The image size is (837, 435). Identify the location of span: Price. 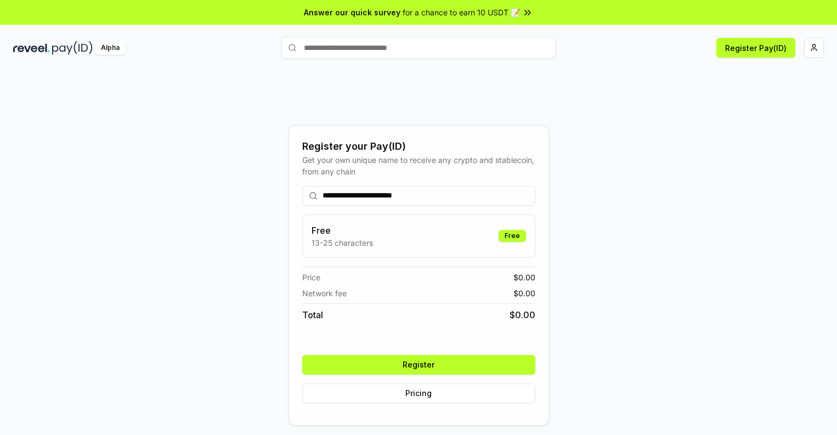
(311, 277).